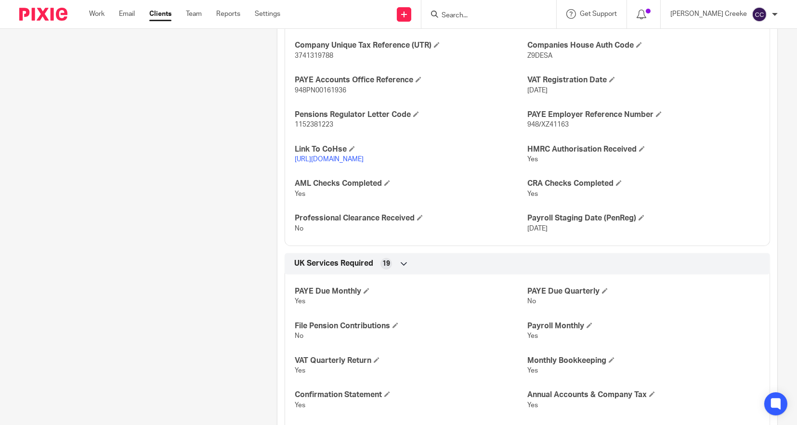 The height and width of the screenshot is (425, 797). Describe the element at coordinates (386, 264) in the screenshot. I see `span: 19` at that location.